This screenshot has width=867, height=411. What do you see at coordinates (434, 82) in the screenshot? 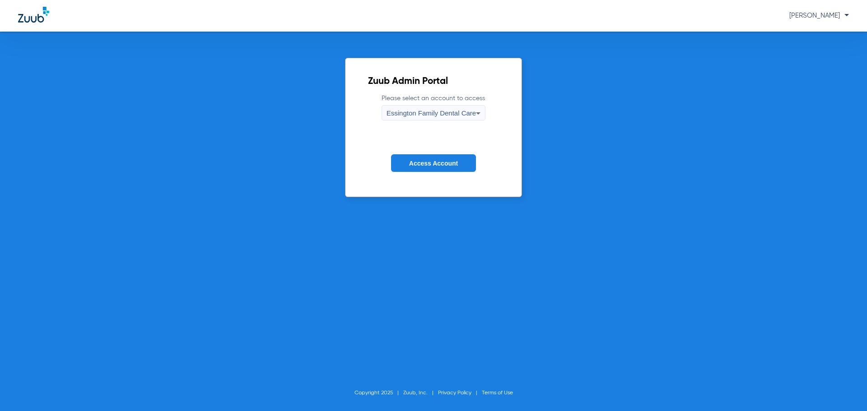
I see `h2: Zuub Admin Portal` at bounding box center [434, 82].